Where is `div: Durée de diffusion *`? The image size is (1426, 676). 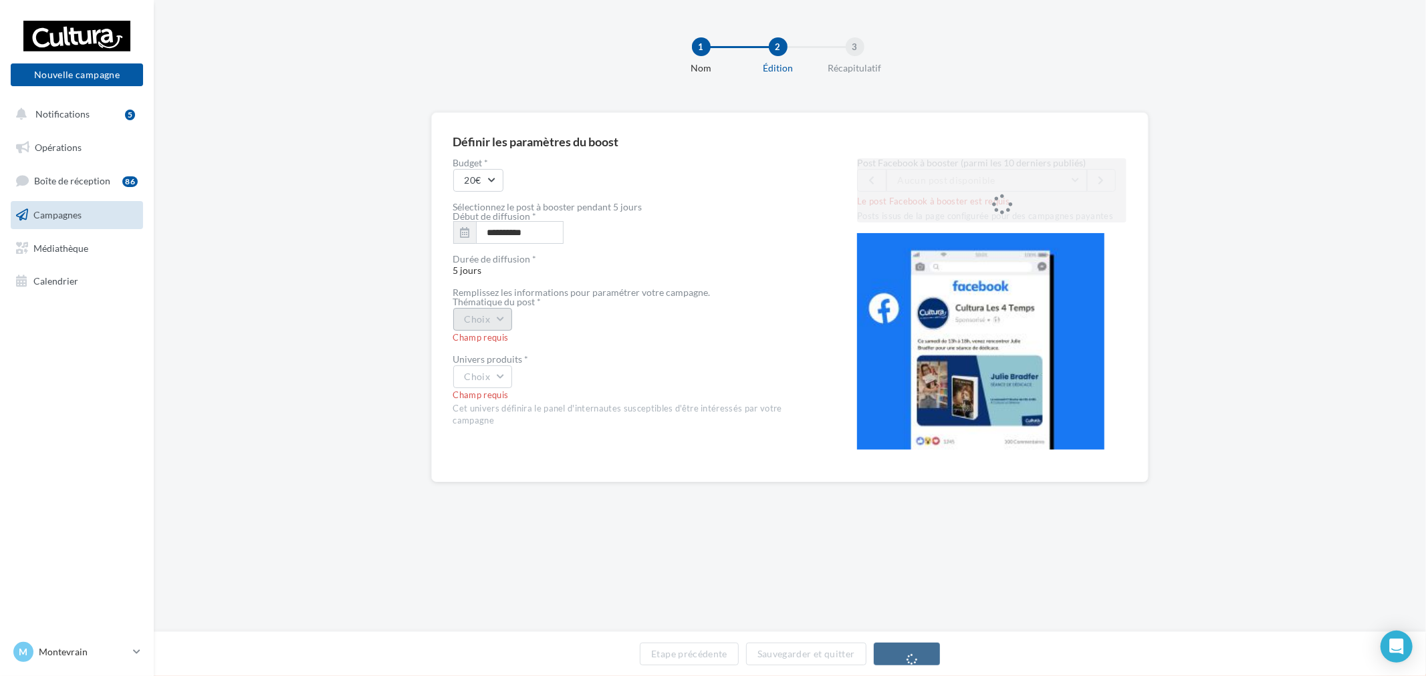
div: Durée de diffusion * is located at coordinates (634, 259).